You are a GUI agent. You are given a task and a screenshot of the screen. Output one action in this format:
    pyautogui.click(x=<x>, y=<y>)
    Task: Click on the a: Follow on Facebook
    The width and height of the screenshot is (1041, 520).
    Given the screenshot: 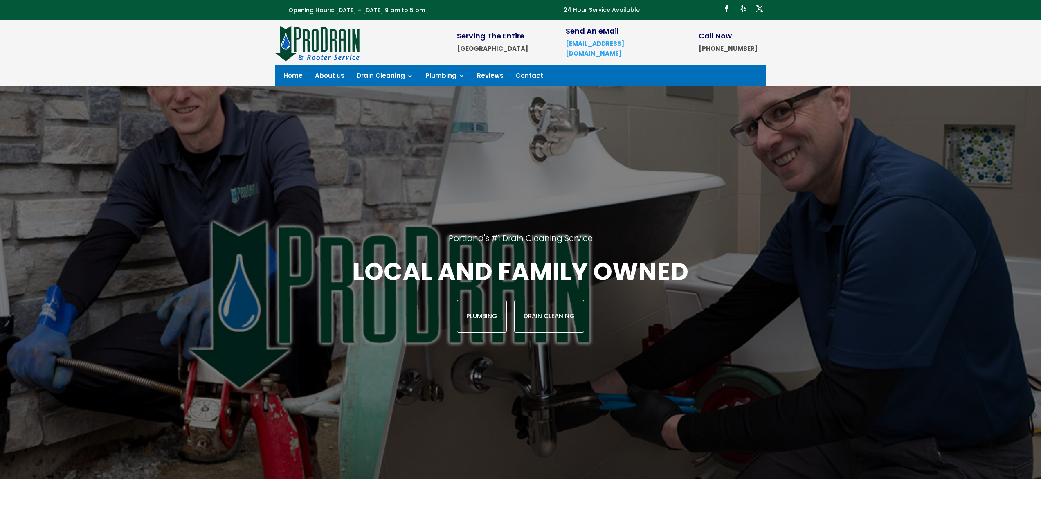 What is the action you would take?
    pyautogui.click(x=727, y=9)
    